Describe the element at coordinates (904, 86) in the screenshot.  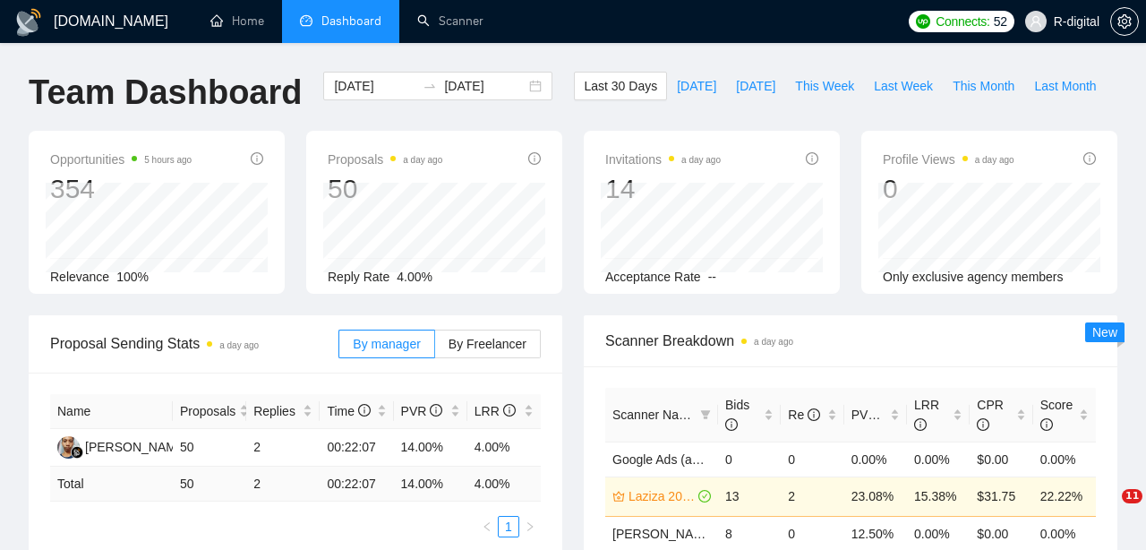
I see `button: Last Week` at that location.